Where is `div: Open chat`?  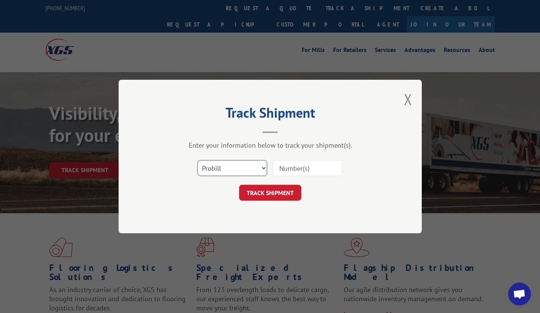
div: Open chat is located at coordinates (520, 294).